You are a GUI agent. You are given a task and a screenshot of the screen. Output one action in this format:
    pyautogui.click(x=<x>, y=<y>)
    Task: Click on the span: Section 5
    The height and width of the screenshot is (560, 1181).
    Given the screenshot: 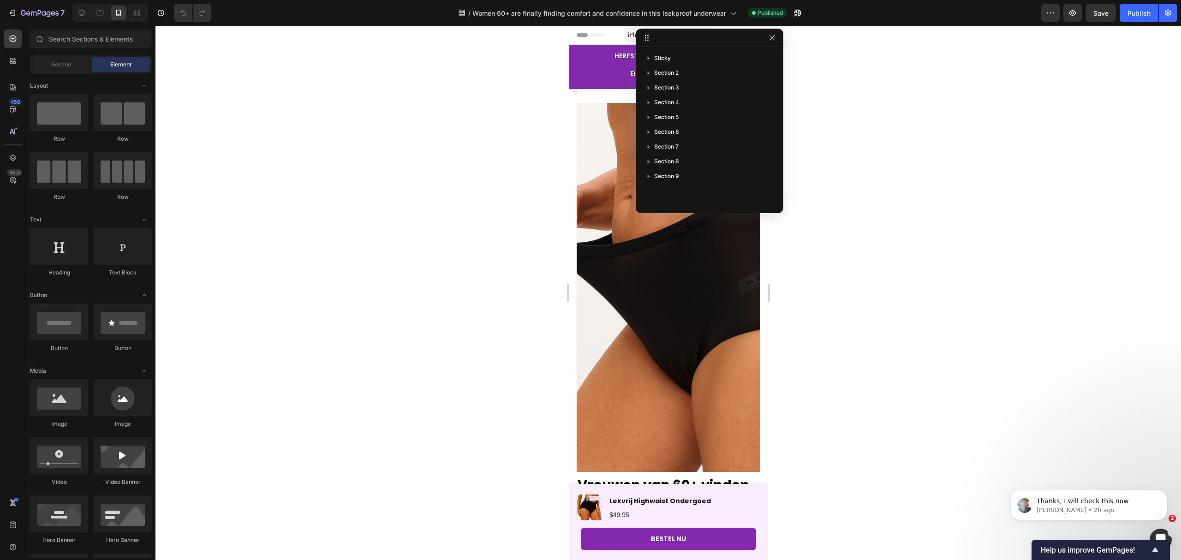 What is the action you would take?
    pyautogui.click(x=666, y=117)
    